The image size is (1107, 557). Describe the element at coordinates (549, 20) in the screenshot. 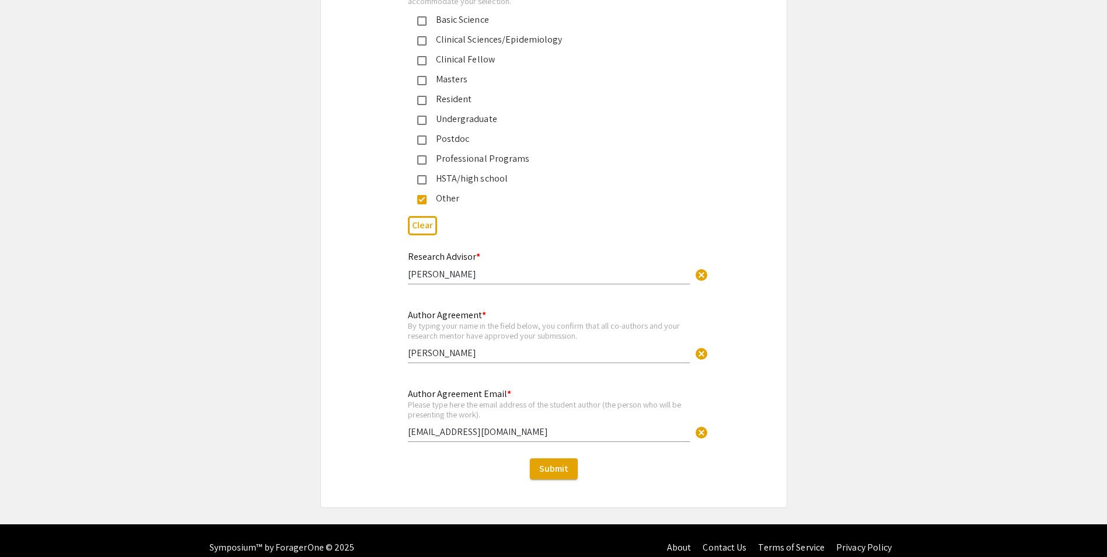

I see `div: Basic Science` at that location.